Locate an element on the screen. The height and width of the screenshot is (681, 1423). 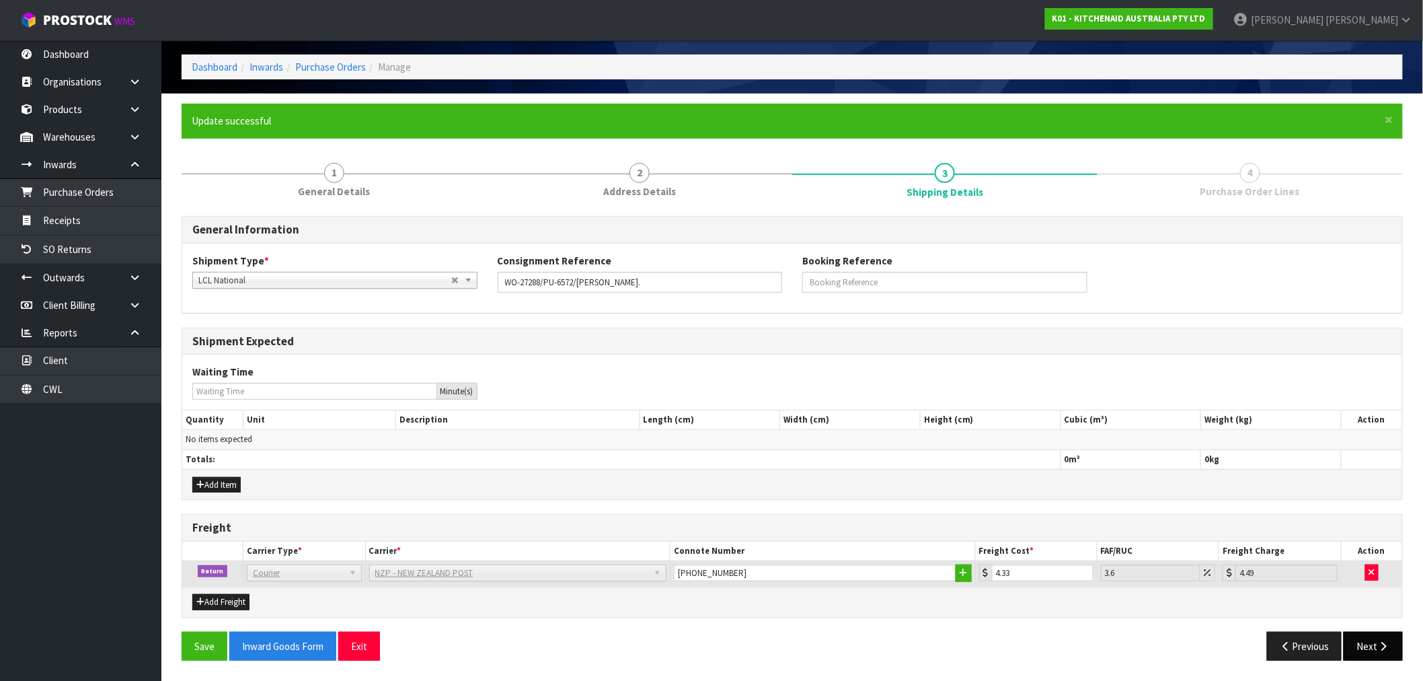
span: Address Details is located at coordinates (640, 191).